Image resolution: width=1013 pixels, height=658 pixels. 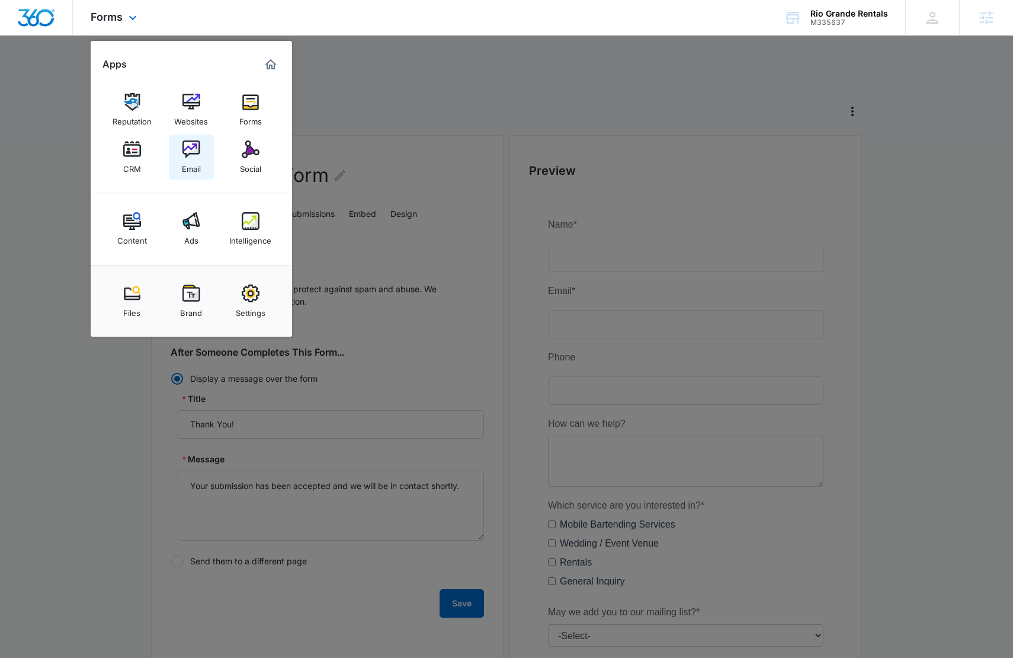 I want to click on div: CRM, so click(x=132, y=166).